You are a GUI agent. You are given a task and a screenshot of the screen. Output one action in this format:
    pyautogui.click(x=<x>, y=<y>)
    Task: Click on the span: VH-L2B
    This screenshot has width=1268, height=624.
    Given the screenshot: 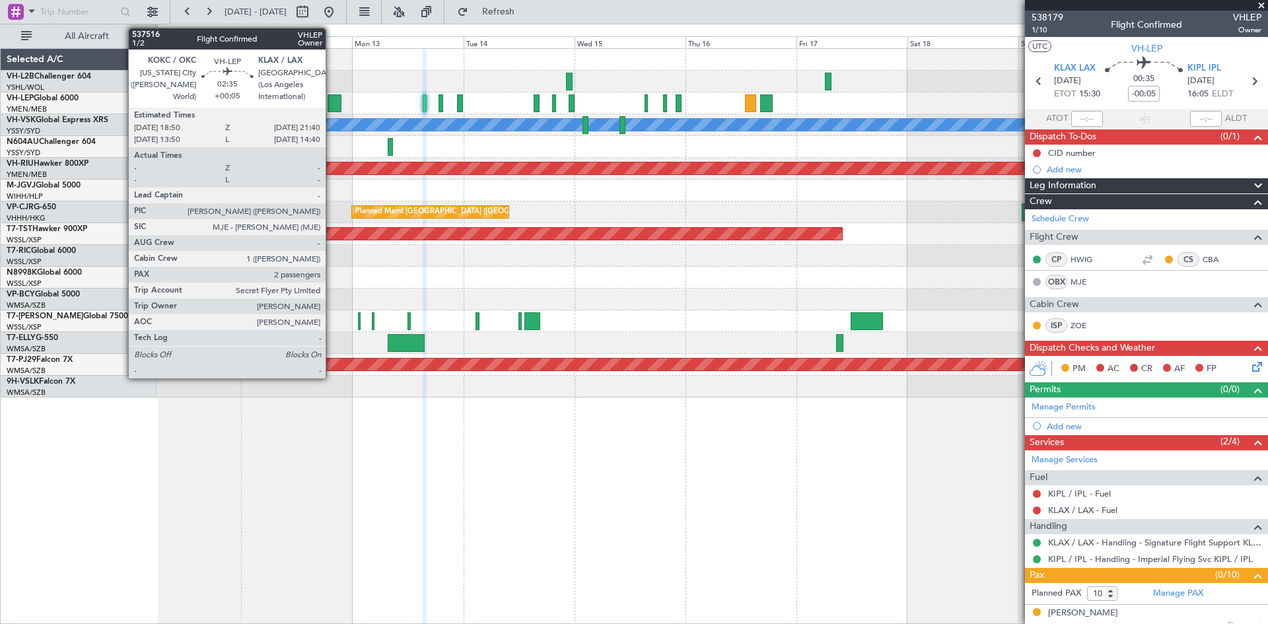 What is the action you would take?
    pyautogui.click(x=20, y=77)
    